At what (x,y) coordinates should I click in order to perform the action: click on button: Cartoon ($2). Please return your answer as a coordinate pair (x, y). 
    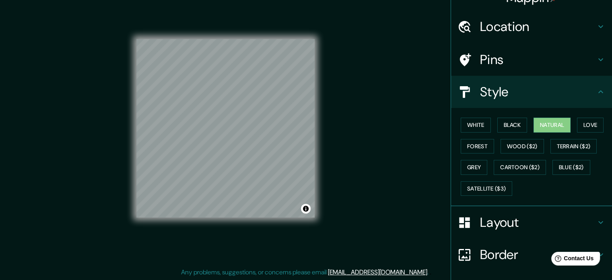
    Looking at the image, I should click on (520, 167).